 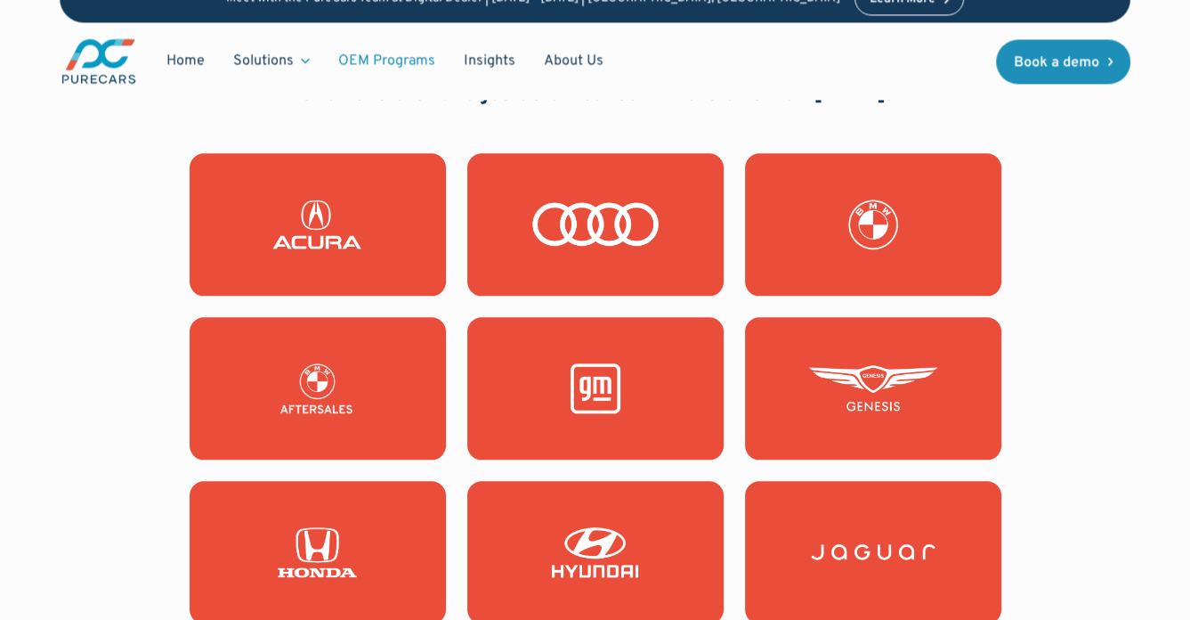 What do you see at coordinates (185, 61) in the screenshot?
I see `a: Home` at bounding box center [185, 61].